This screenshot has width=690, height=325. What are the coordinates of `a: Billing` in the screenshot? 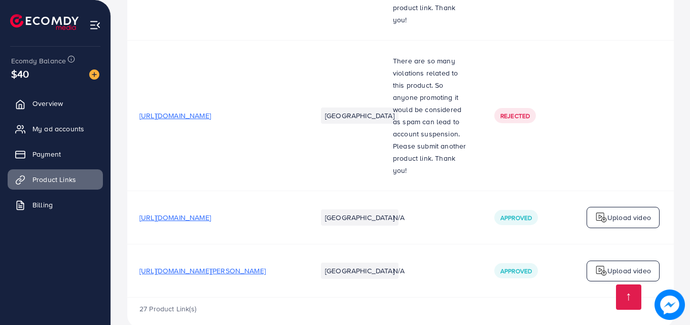 It's located at (55, 205).